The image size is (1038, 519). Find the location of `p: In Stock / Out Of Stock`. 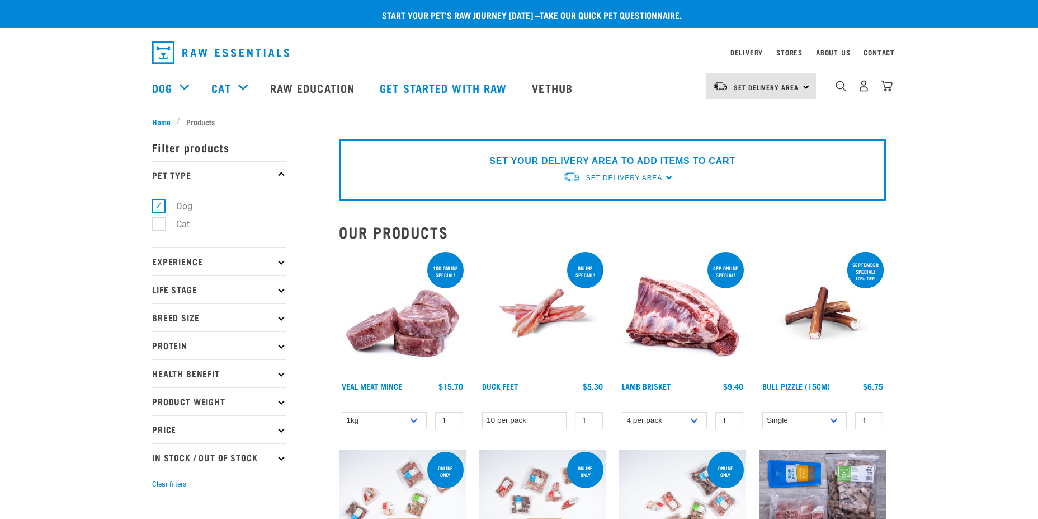

p: In Stock / Out Of Stock is located at coordinates (219, 457).